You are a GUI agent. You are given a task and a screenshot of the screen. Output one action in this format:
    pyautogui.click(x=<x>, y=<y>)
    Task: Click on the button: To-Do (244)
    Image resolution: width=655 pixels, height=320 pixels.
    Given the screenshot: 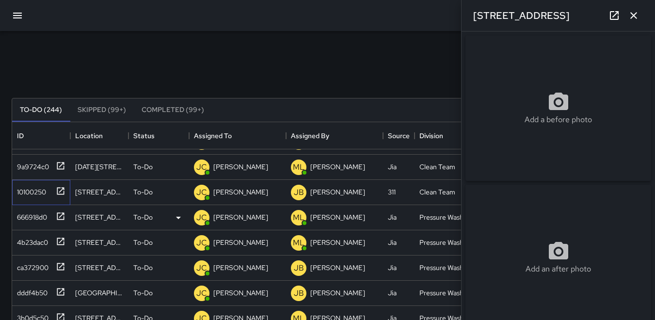 What is the action you would take?
    pyautogui.click(x=41, y=110)
    